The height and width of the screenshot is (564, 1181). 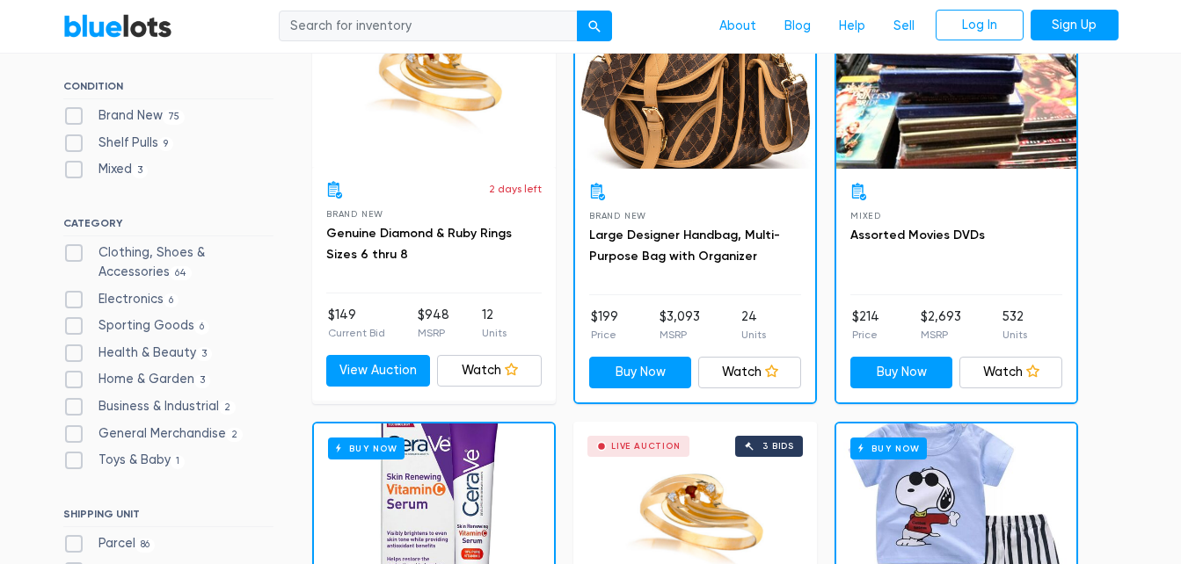 I want to click on span: Mixed, so click(x=865, y=215).